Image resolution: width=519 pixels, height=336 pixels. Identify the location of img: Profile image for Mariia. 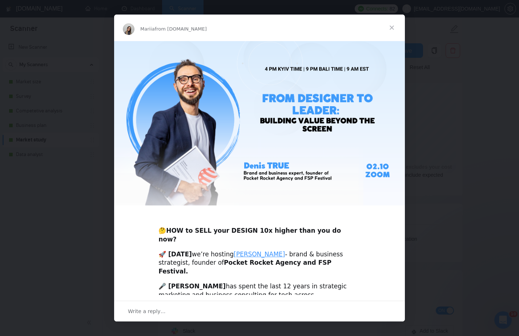
(129, 29).